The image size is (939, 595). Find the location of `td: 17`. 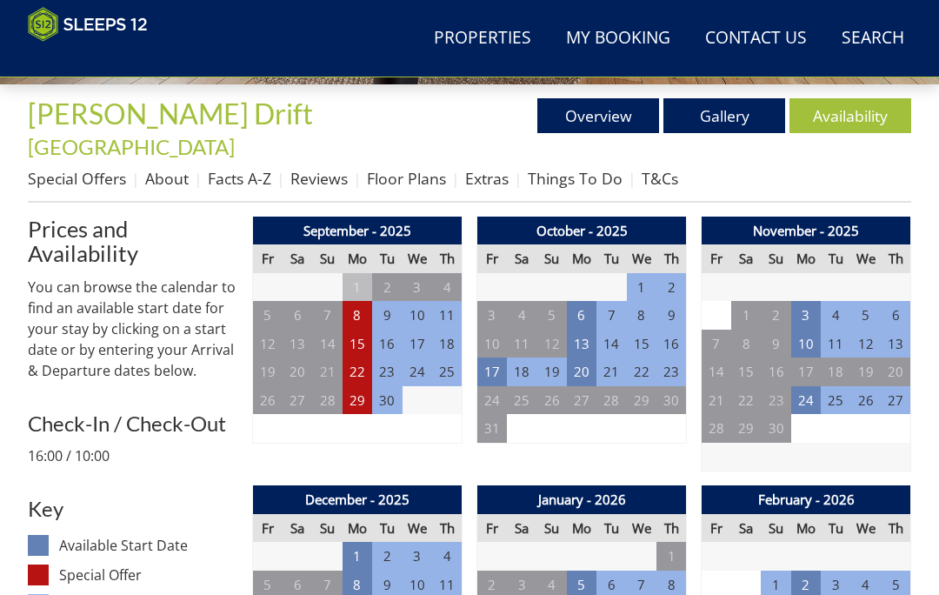

td: 17 is located at coordinates (492, 371).